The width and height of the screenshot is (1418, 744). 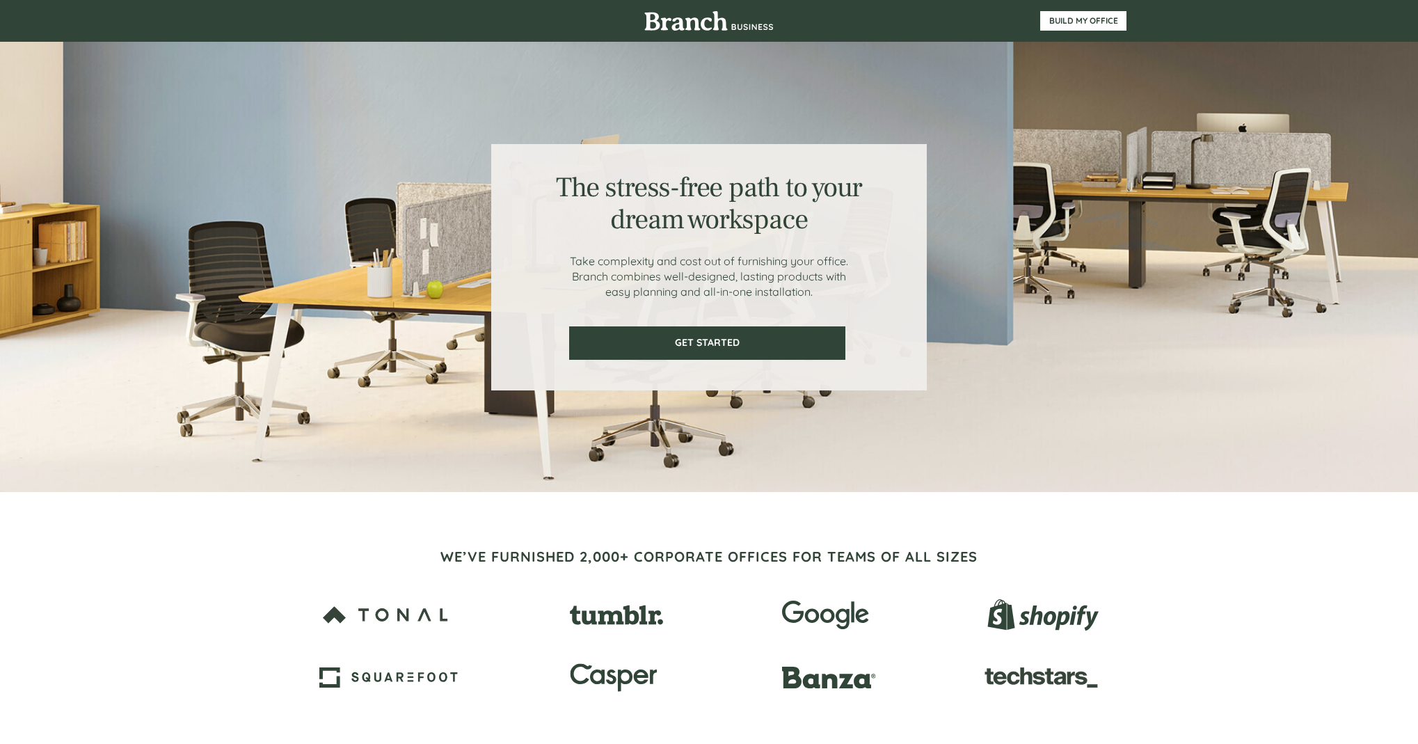 What do you see at coordinates (1083, 21) in the screenshot?
I see `span: BUILD MY OFFICE` at bounding box center [1083, 21].